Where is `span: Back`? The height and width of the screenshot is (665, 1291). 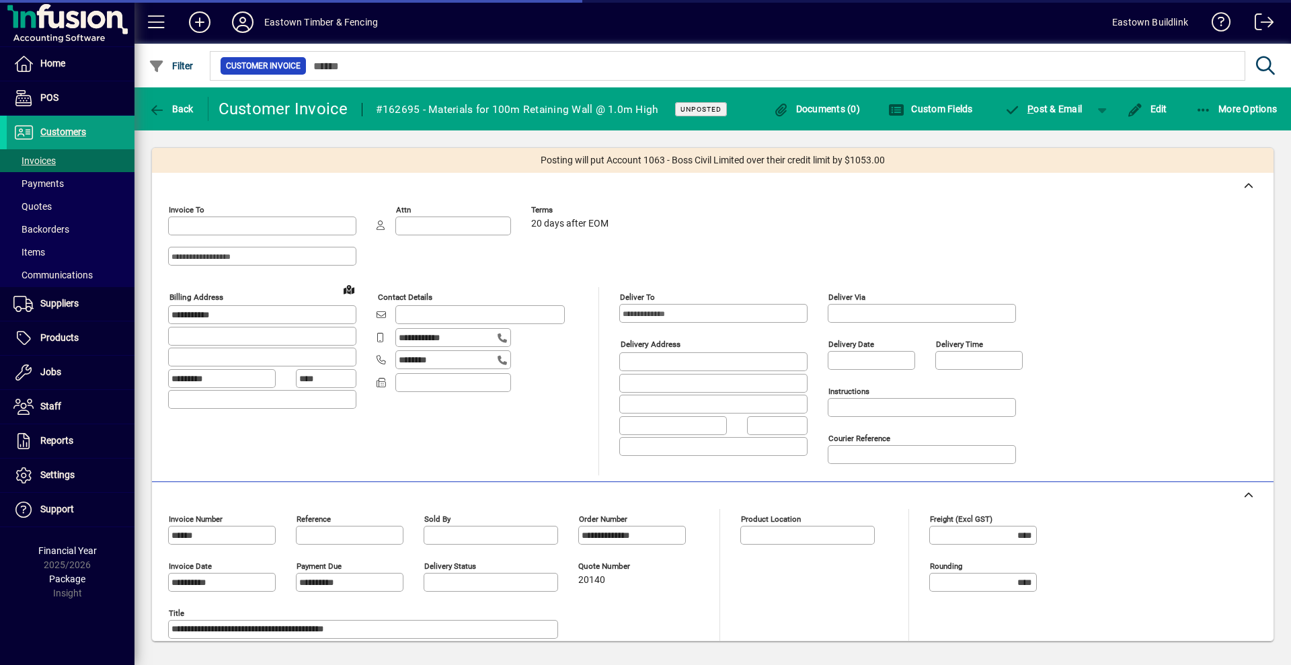 span: Back is located at coordinates (171, 109).